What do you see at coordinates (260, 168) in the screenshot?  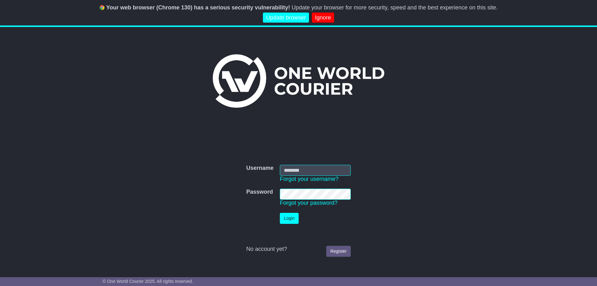 I see `label: Username` at bounding box center [260, 168].